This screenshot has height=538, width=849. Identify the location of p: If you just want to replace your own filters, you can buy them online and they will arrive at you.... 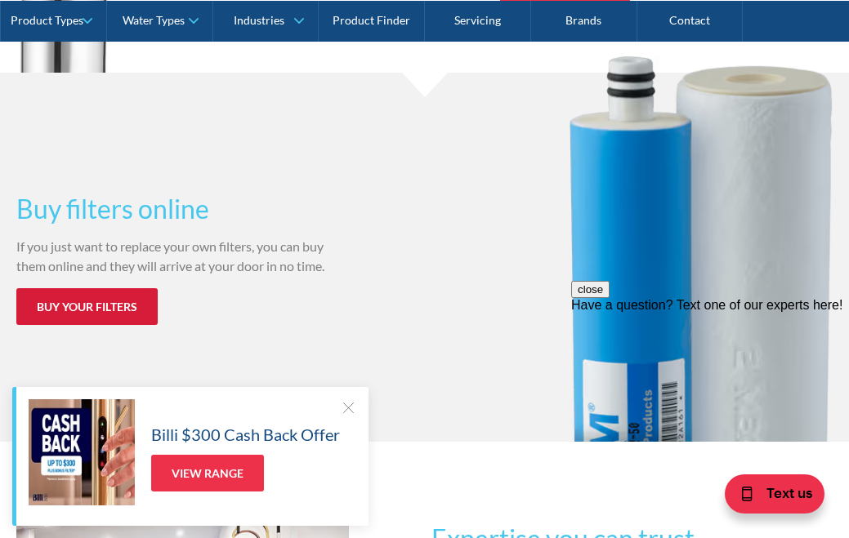
(182, 257).